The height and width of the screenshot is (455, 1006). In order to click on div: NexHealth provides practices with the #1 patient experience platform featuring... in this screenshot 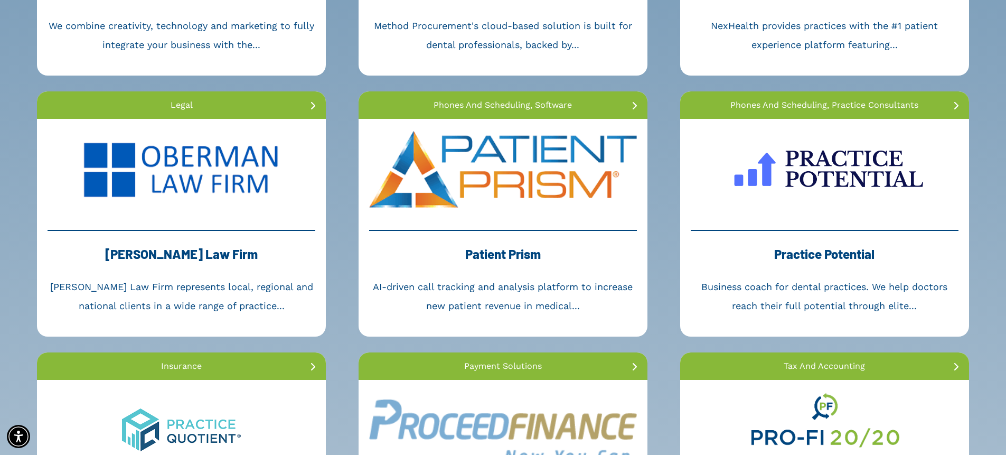, I will do `click(824, 35)`.